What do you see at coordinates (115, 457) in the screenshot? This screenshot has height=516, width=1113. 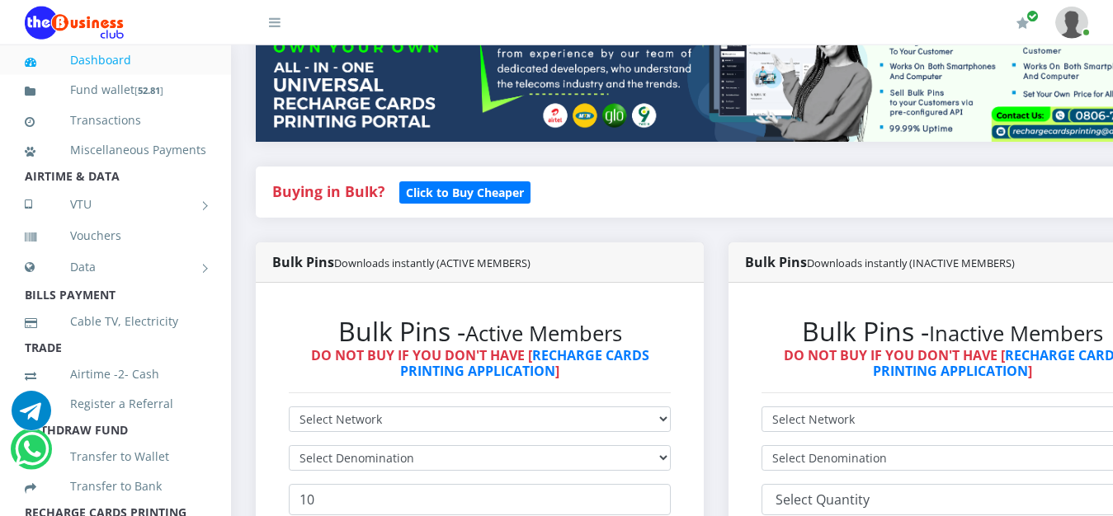 I see `a: Transfer to Wallet` at bounding box center [115, 457].